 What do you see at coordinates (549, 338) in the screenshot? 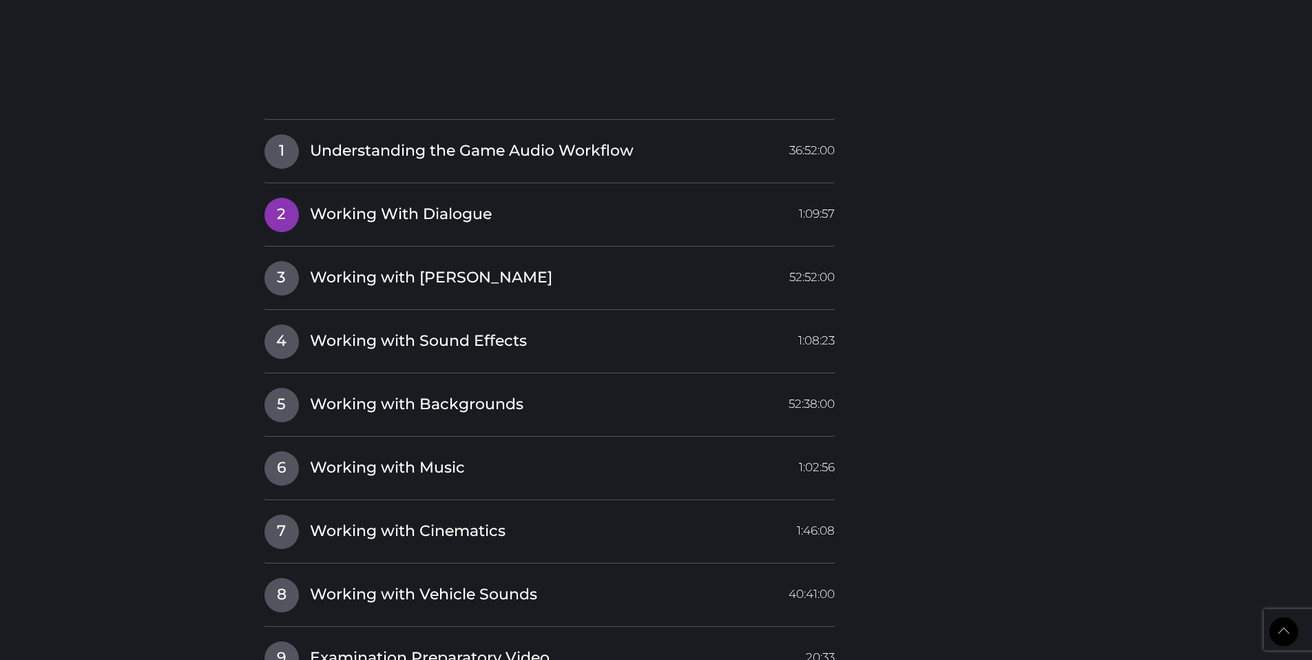
I see `a: 4Working with Sound Effects1:08:23` at bounding box center [549, 338].